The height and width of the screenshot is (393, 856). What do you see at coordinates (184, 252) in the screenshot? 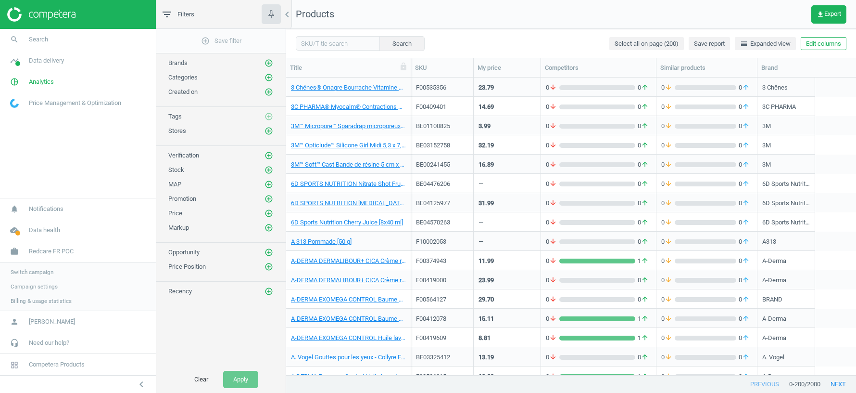
I see `span: Opportunity` at bounding box center [184, 252].